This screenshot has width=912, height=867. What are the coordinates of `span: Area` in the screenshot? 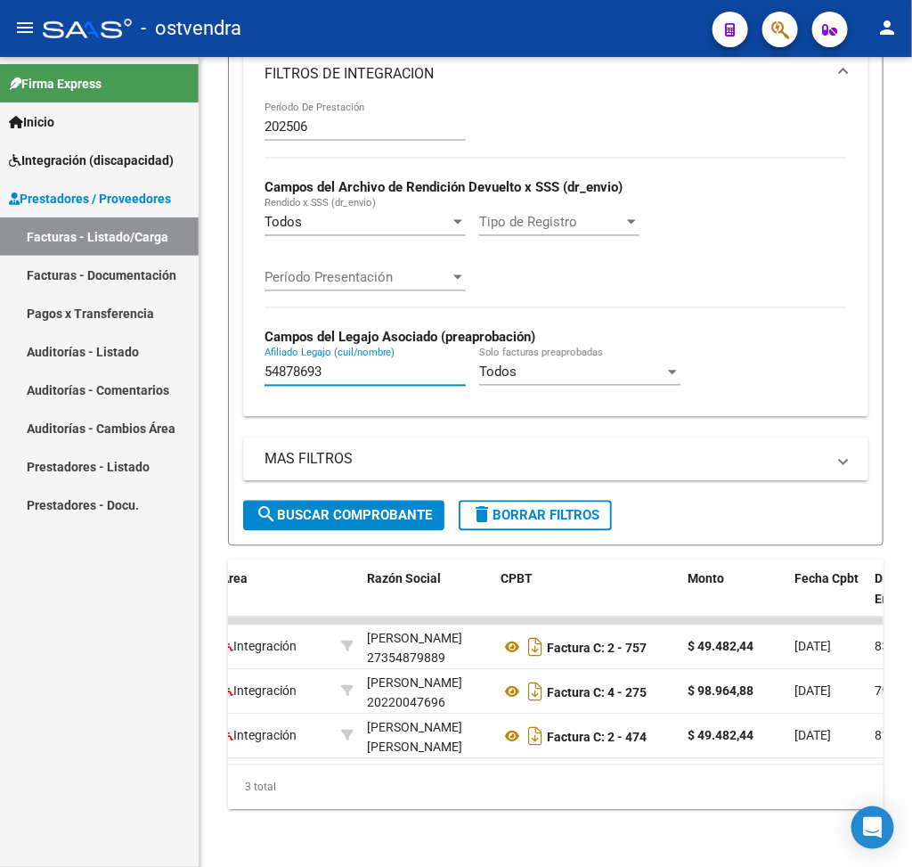 It's located at (234, 579).